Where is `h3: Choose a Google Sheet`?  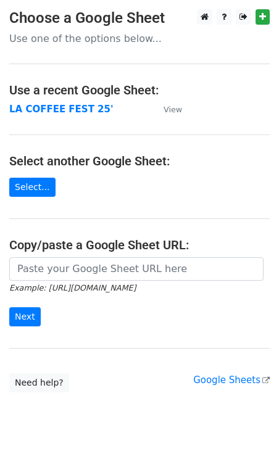
h3: Choose a Google Sheet is located at coordinates (139, 18).